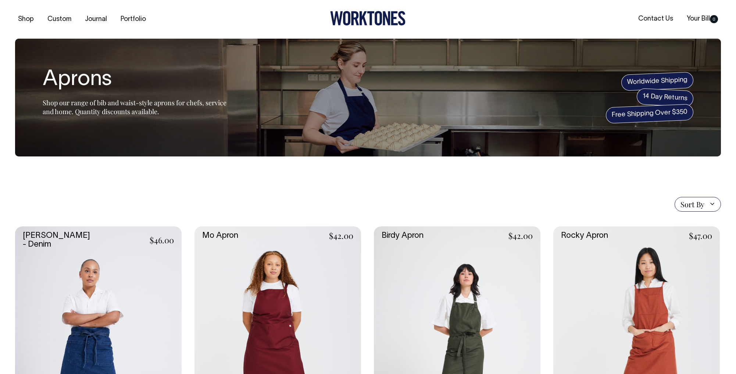 This screenshot has height=374, width=736. Describe the element at coordinates (96, 19) in the screenshot. I see `a: Journal` at that location.